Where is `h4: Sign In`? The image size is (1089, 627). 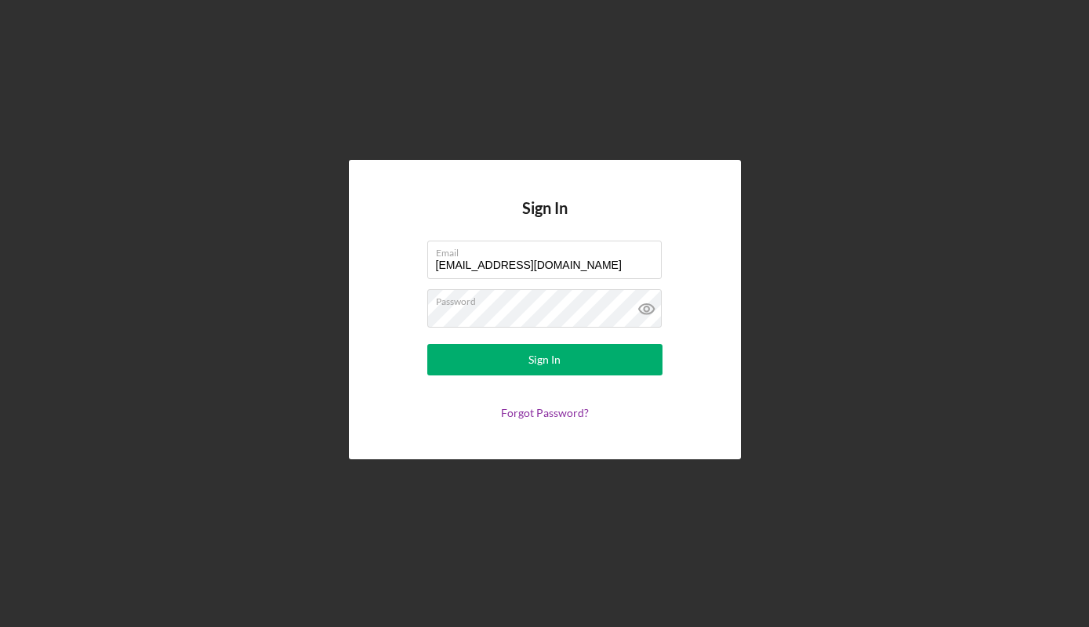 h4: Sign In is located at coordinates (545, 220).